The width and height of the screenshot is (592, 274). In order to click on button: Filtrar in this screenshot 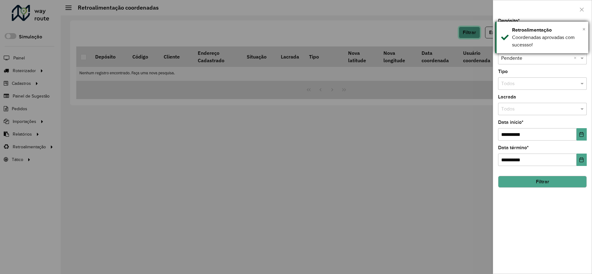, I will do `click(542, 182)`.